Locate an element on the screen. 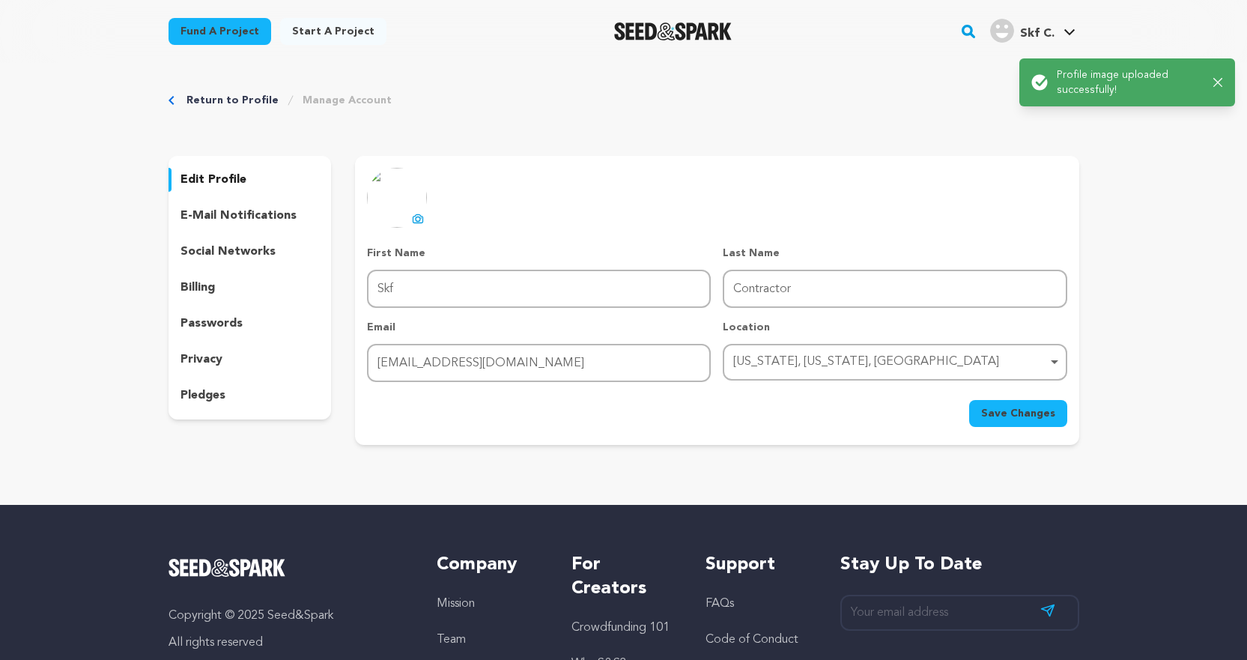  button: social networks is located at coordinates (250, 252).